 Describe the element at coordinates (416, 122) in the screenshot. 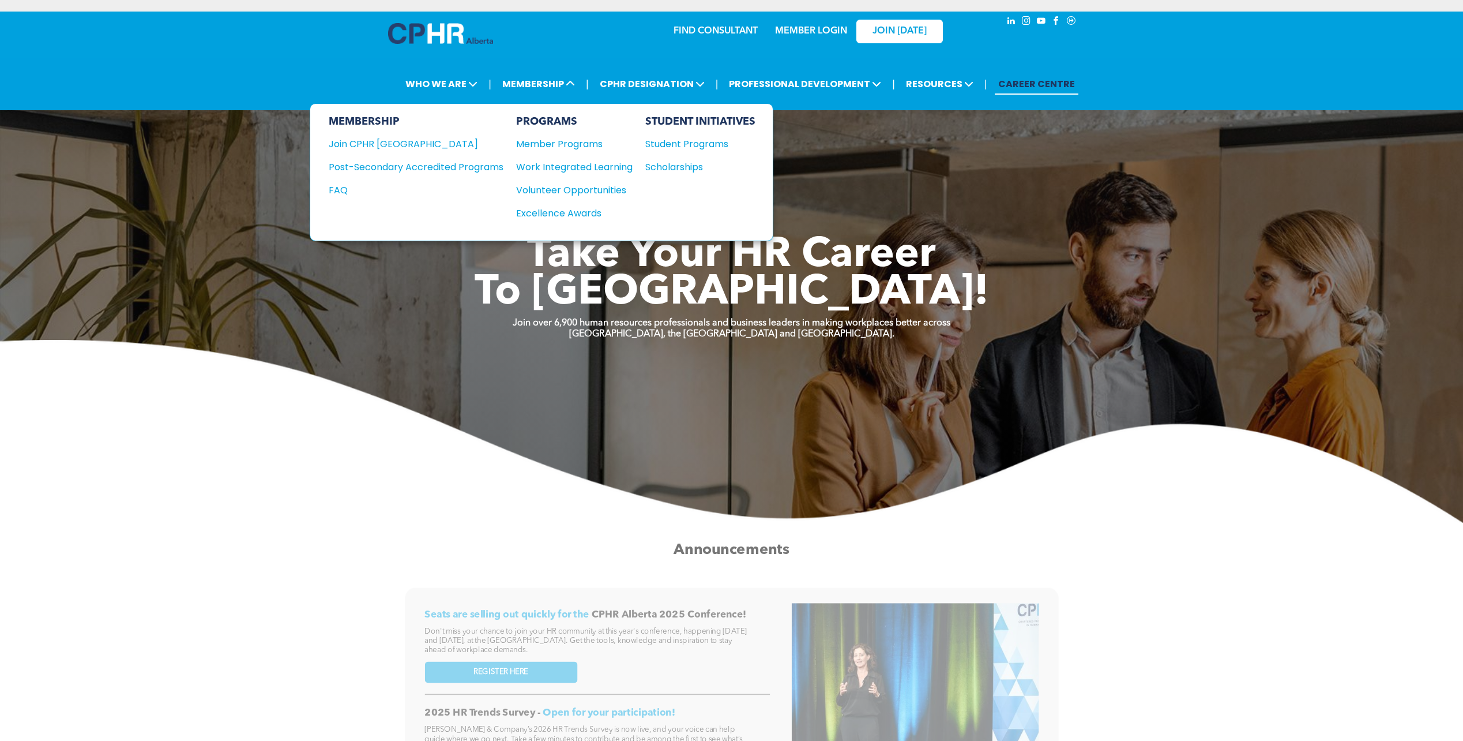

I see `div: MEMBERSHIP` at that location.